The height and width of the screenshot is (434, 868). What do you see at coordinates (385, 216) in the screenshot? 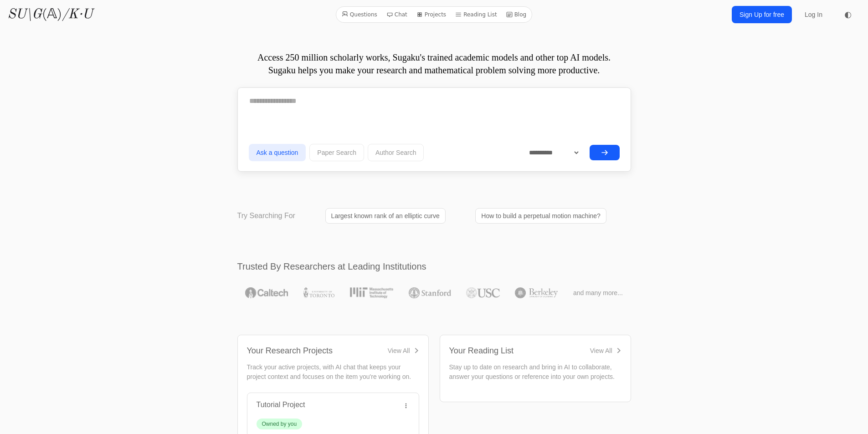
I see `a: Largest known rank of an elliptic curve` at bounding box center [385, 216].